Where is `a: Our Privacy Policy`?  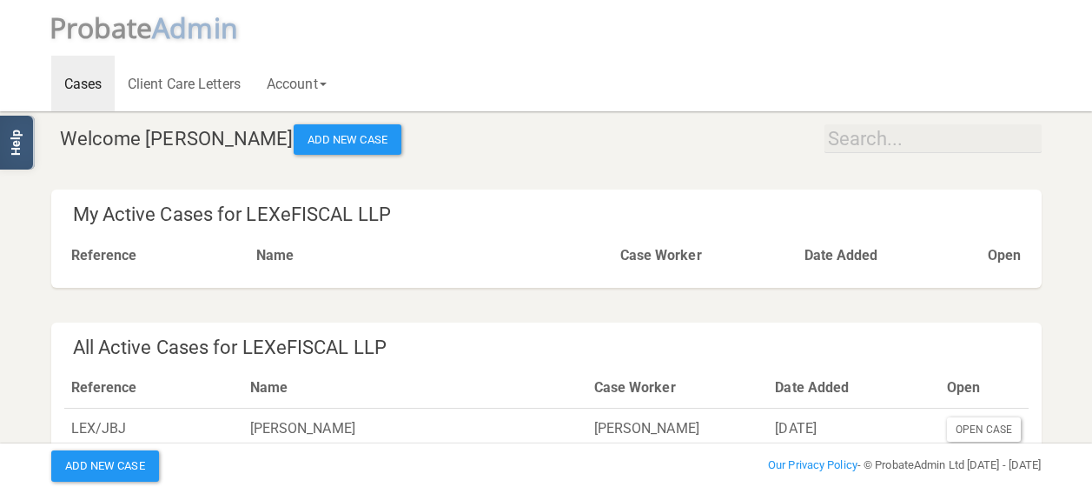 a: Our Privacy Policy is located at coordinates (812, 464).